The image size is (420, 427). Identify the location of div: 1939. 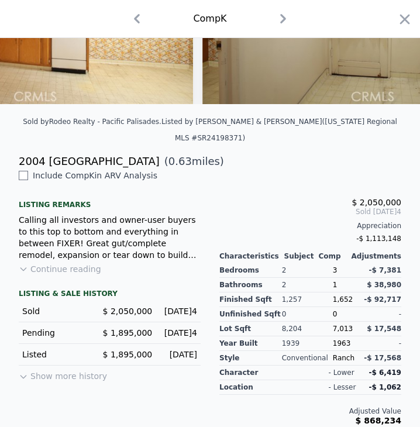
(307, 344).